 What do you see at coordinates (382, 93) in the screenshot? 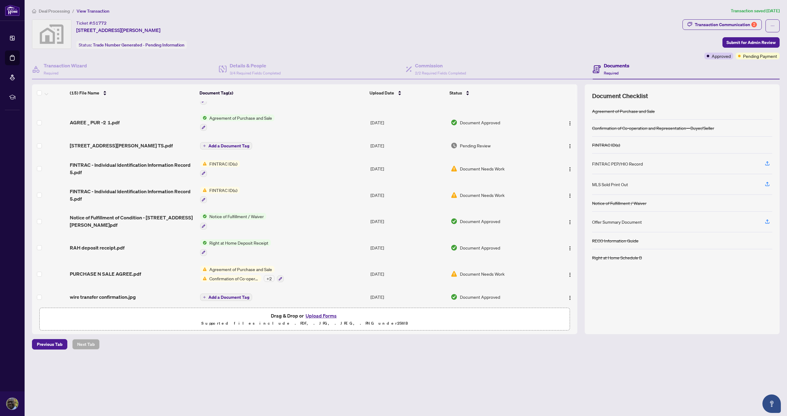
I see `span: Upload Date` at bounding box center [382, 93].